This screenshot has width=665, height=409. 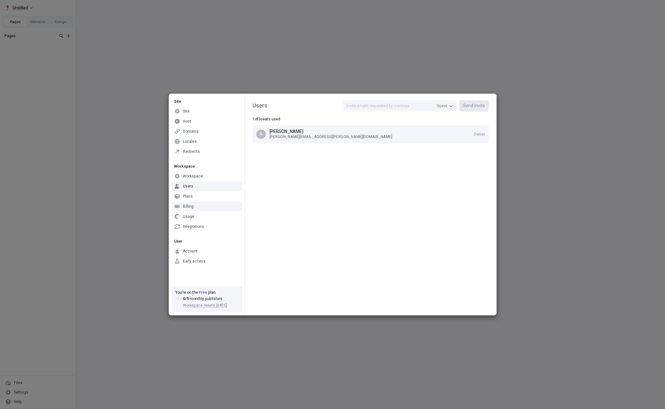 I want to click on div: Early access, so click(x=194, y=261).